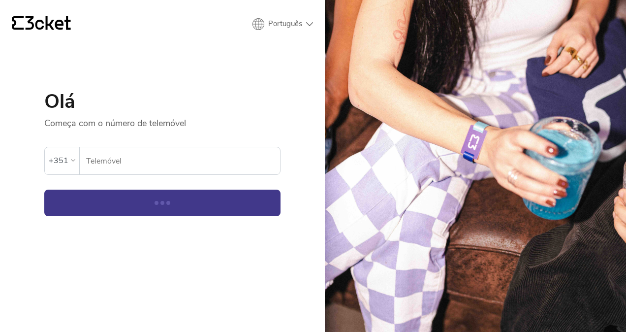  Describe the element at coordinates (162, 101) in the screenshot. I see `h1: Olá` at that location.